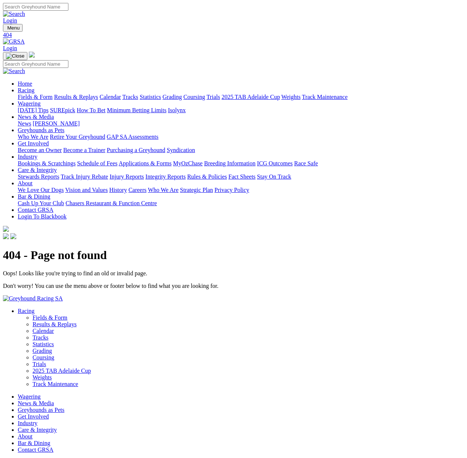  I want to click on a: Privacy Policy, so click(232, 190).